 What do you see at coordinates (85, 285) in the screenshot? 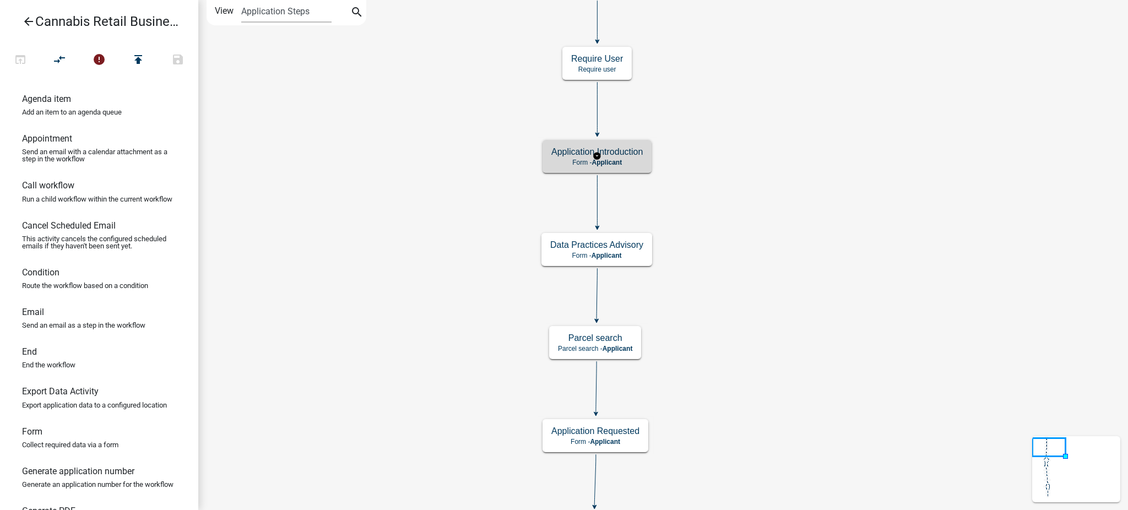
I see `p: Route the workflow based on a condition` at bounding box center [85, 285].